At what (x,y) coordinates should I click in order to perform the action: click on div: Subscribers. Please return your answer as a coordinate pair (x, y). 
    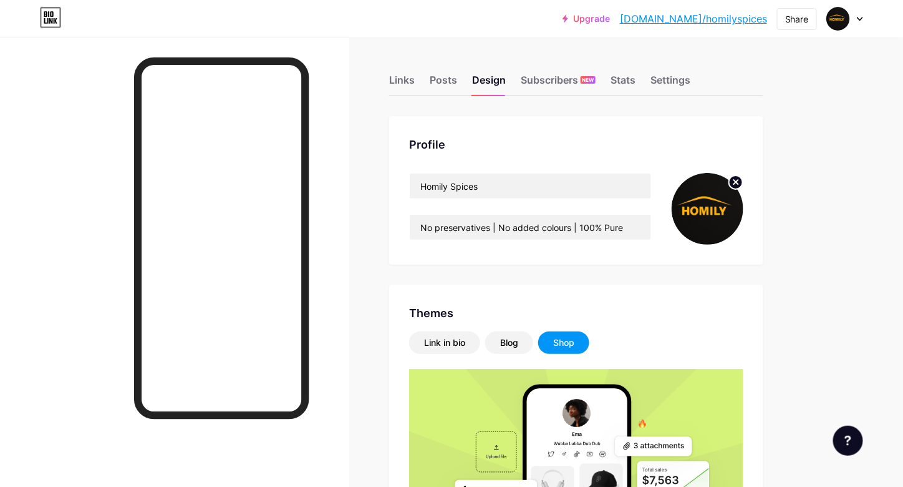
    Looking at the image, I should click on (558, 84).